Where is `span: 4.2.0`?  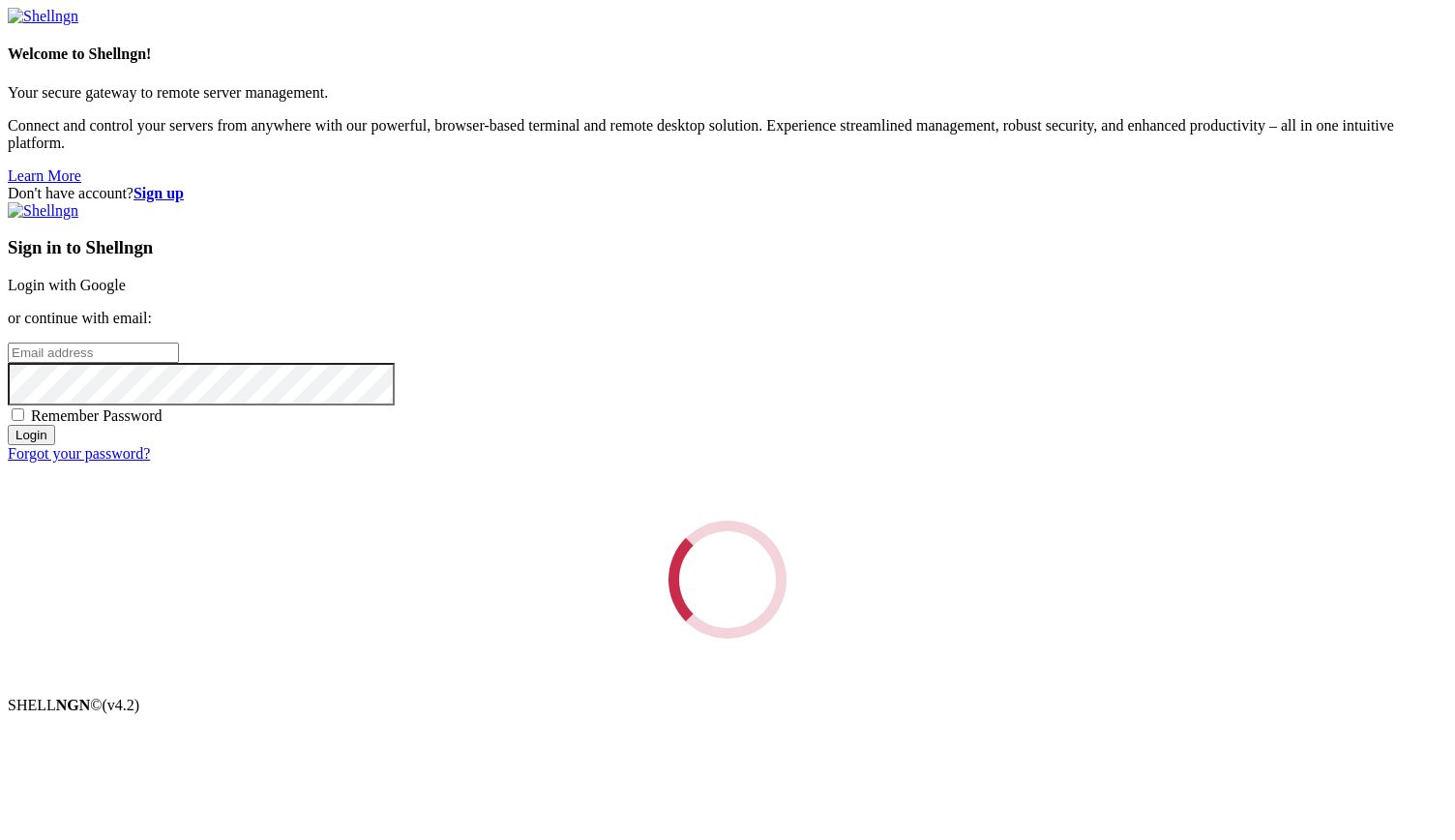 span: 4.2.0 is located at coordinates (121, 704).